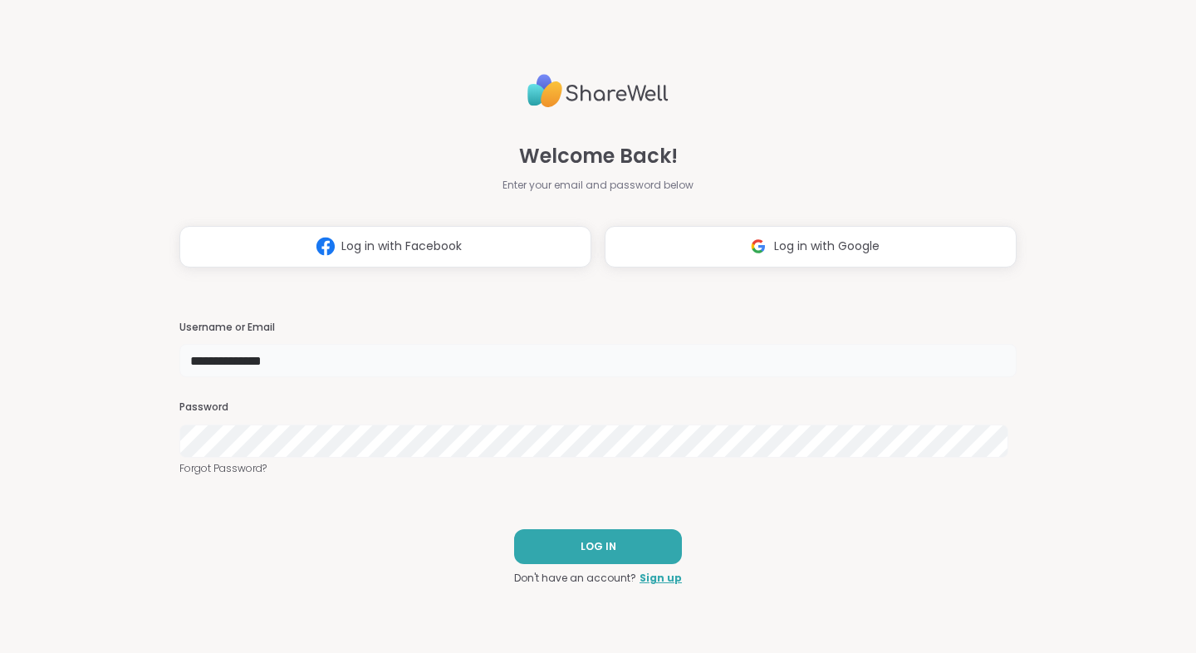  What do you see at coordinates (598, 407) in the screenshot?
I see `h3: Password` at bounding box center [598, 407].